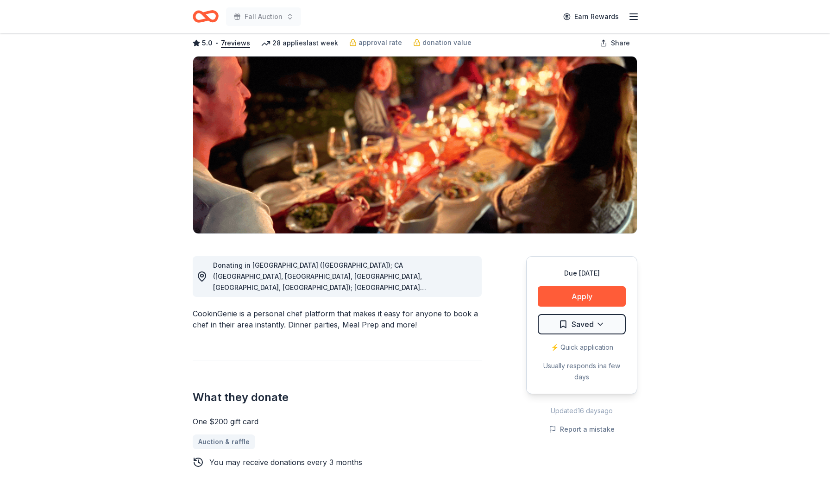 The height and width of the screenshot is (478, 830). Describe the element at coordinates (582, 411) in the screenshot. I see `div: Updated 16 days ago` at that location.